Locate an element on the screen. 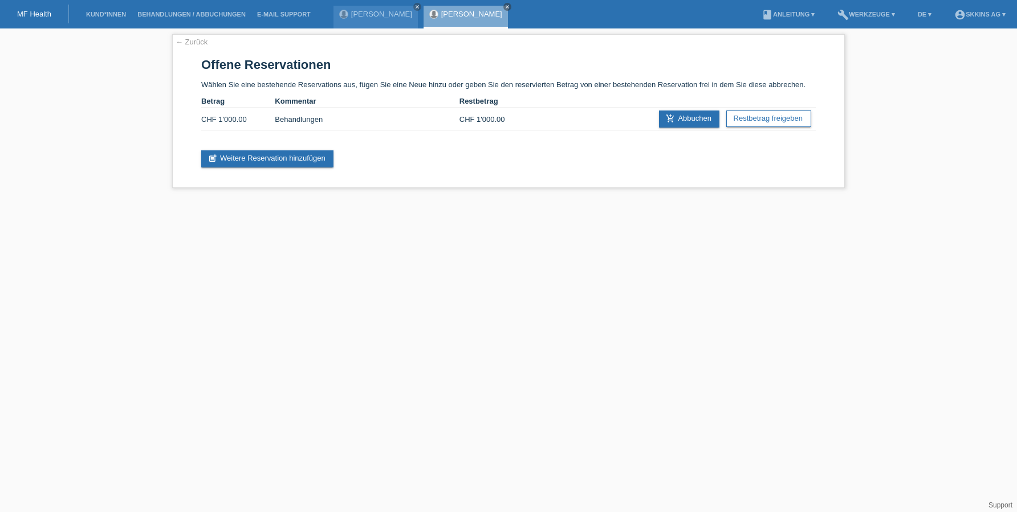 This screenshot has width=1017, height=512. h1: Offene Reservationen is located at coordinates (508, 64).